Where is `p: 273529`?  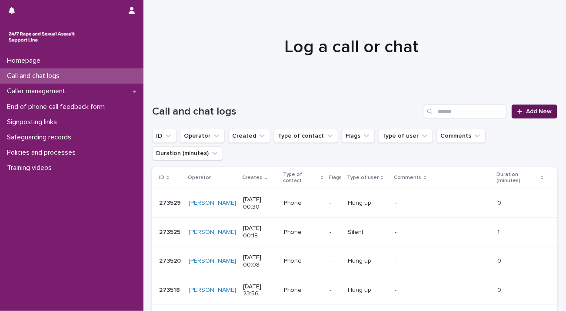 p: 273529 is located at coordinates (171, 202).